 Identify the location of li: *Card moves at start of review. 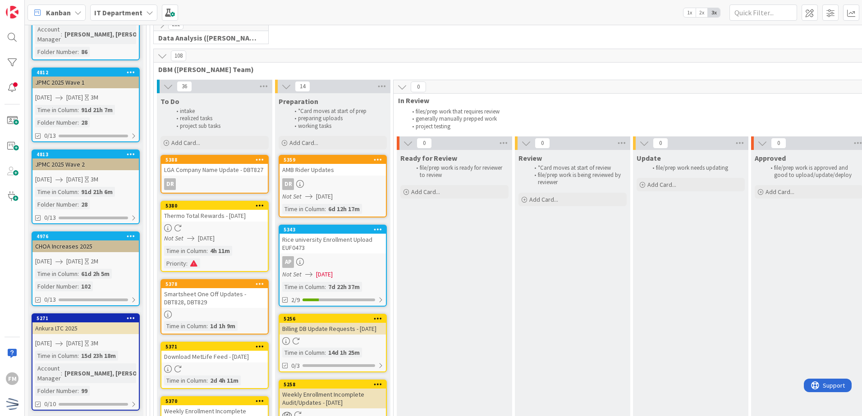
(577, 168).